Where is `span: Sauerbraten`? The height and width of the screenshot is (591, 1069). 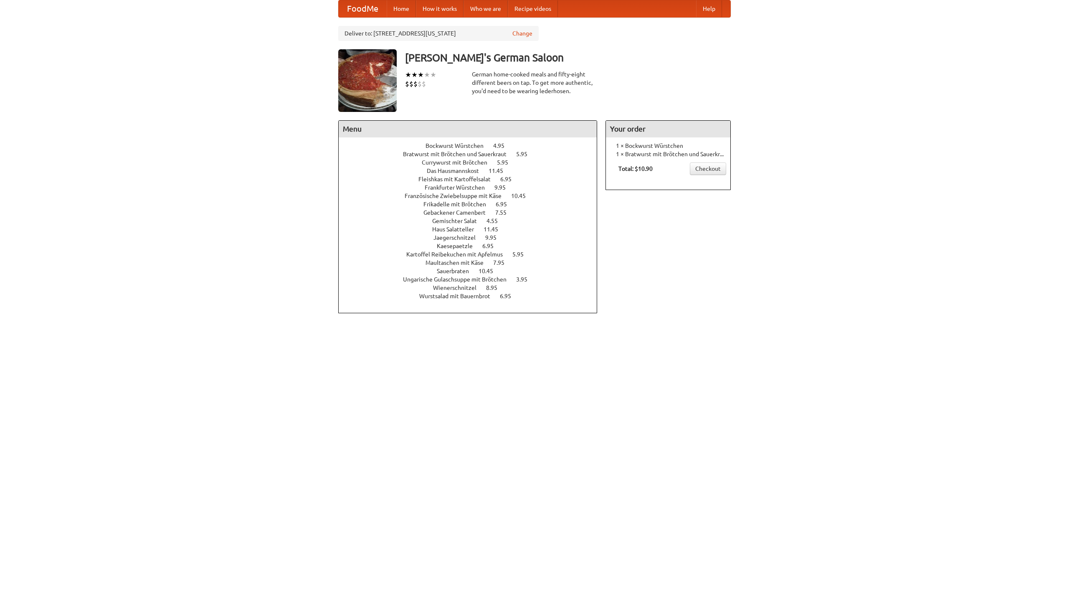 span: Sauerbraten is located at coordinates (457, 271).